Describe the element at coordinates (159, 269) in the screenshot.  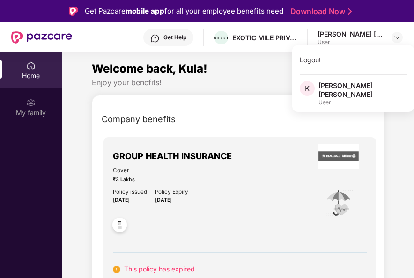
I see `span: This policy has expired` at that location.